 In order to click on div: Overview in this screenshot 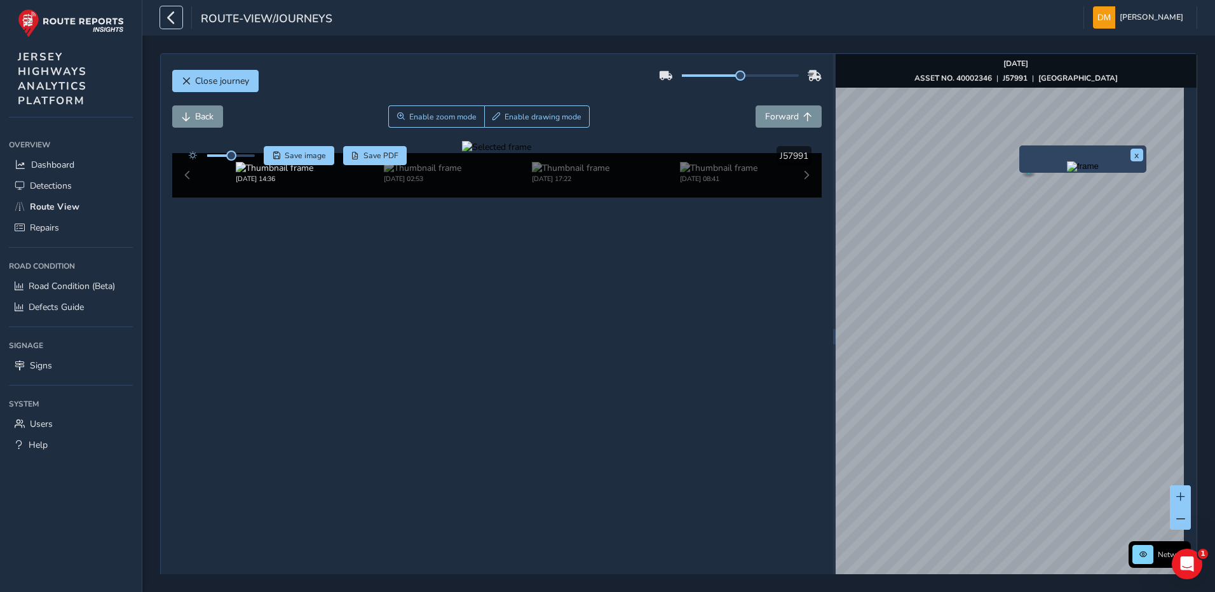, I will do `click(71, 145)`.